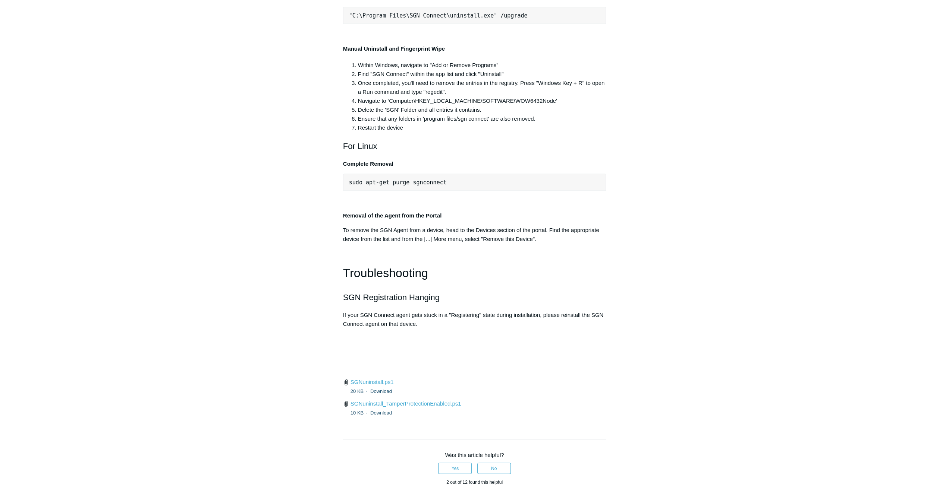  What do you see at coordinates (482, 101) in the screenshot?
I see `li: Navigate to ‘Computer\HKEY_LOCAL_MACHINE\SOFTWARE\WOW6432Node'` at bounding box center [482, 101].